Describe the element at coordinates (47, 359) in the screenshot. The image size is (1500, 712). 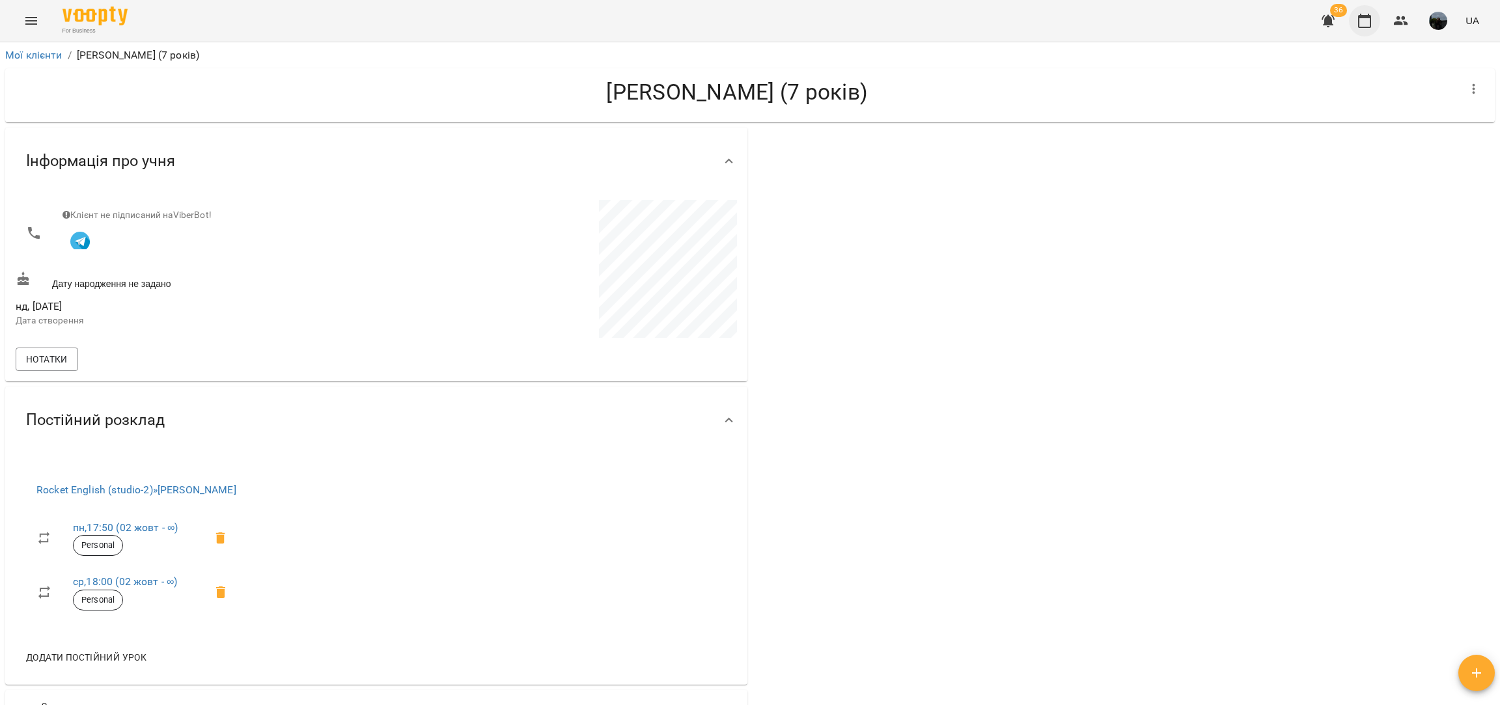
I see `span: Нотатки` at that location.